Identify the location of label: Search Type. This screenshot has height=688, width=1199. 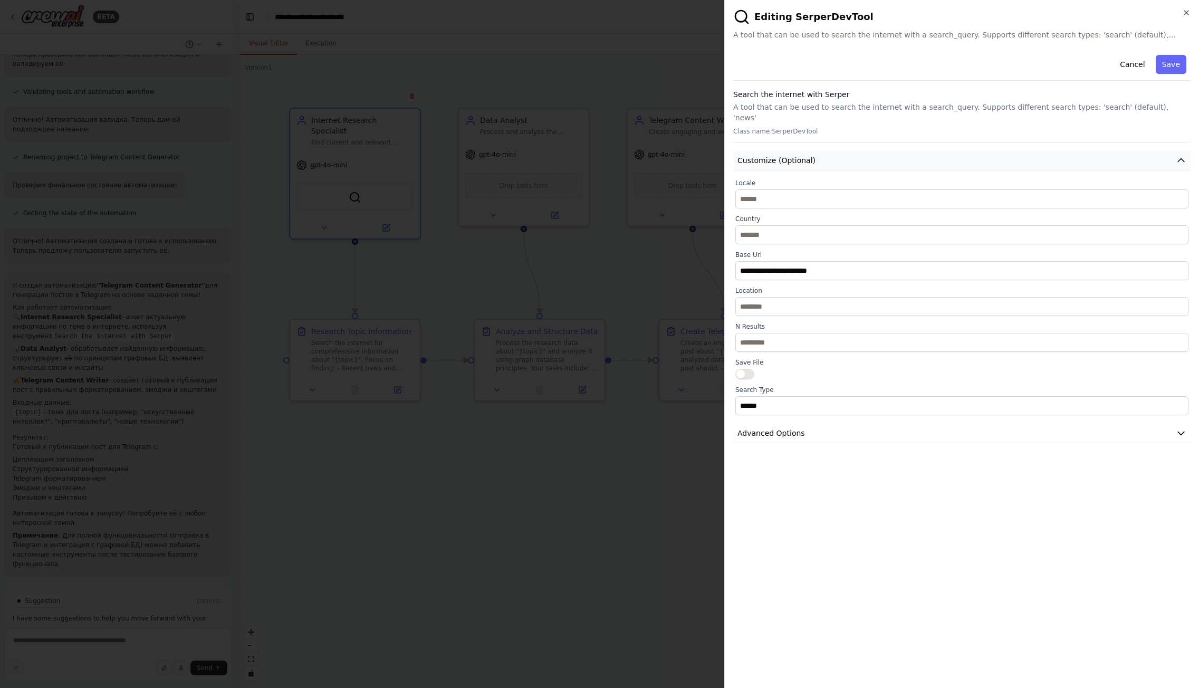
(961, 390).